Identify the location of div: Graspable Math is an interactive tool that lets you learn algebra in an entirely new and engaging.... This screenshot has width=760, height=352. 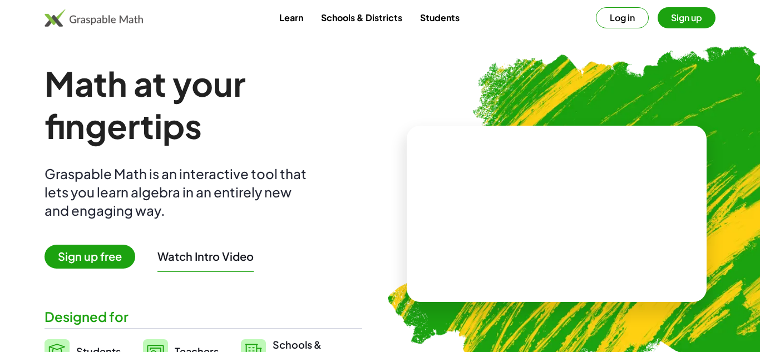
(178, 192).